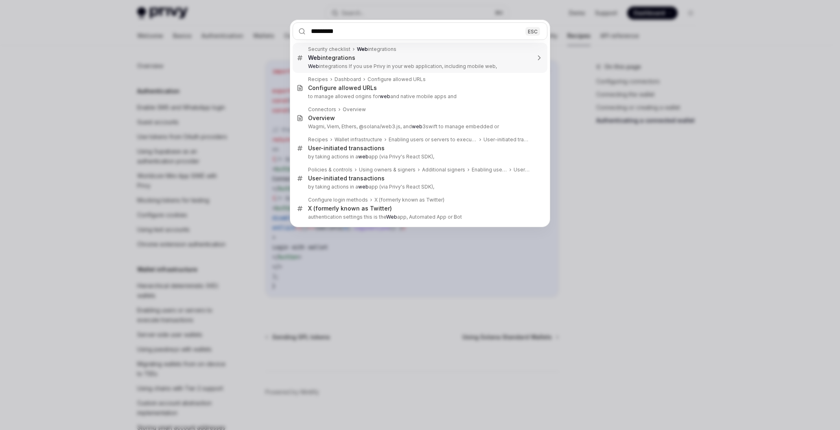 The height and width of the screenshot is (430, 840). I want to click on div: Configure login methods, so click(338, 200).